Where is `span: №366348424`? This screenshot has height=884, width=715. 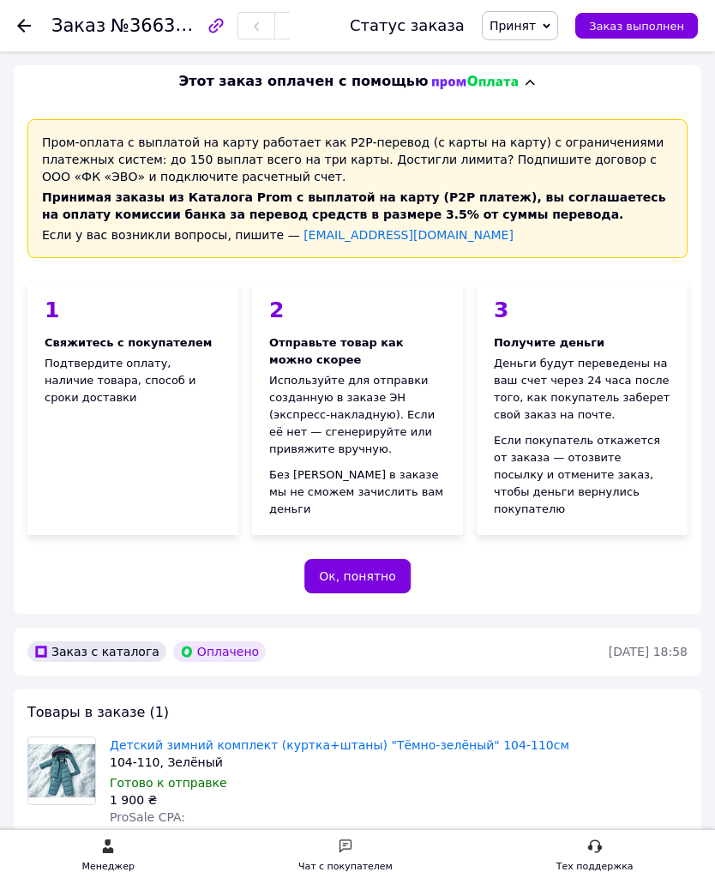 span: №366348424 is located at coordinates (171, 25).